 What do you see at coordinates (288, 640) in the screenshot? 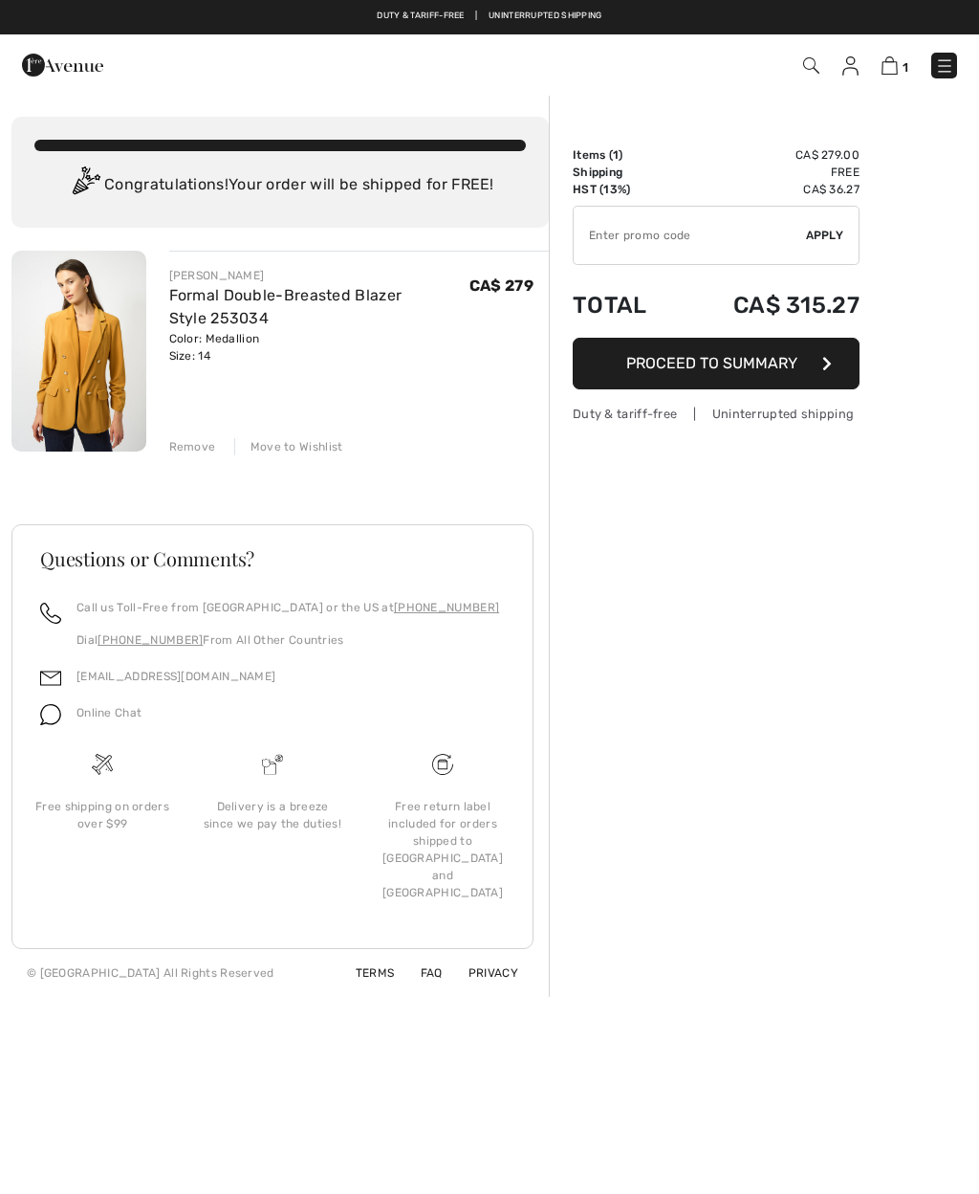
I see `p: Dial From All Other Countries` at bounding box center [288, 640].